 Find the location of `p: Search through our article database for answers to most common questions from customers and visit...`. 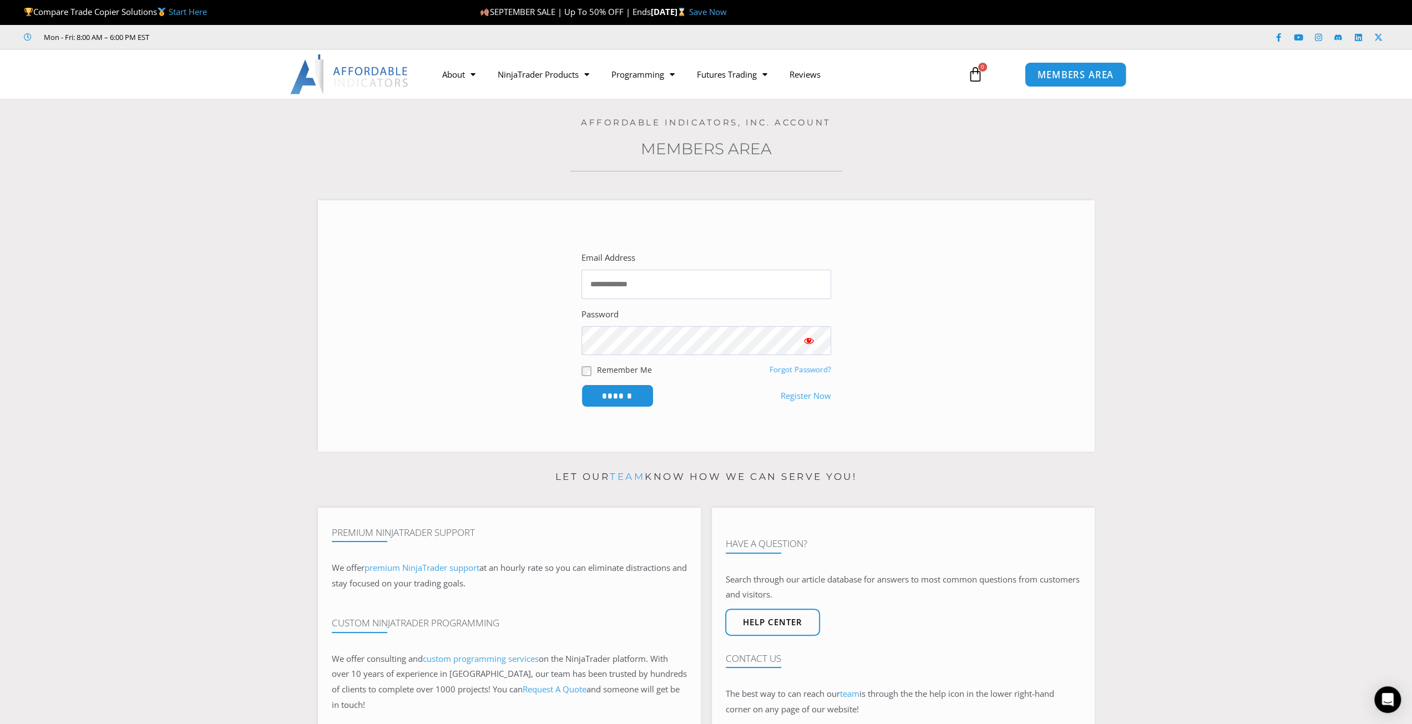

p: Search through our article database for answers to most common questions from customers and visit... is located at coordinates (903, 588).